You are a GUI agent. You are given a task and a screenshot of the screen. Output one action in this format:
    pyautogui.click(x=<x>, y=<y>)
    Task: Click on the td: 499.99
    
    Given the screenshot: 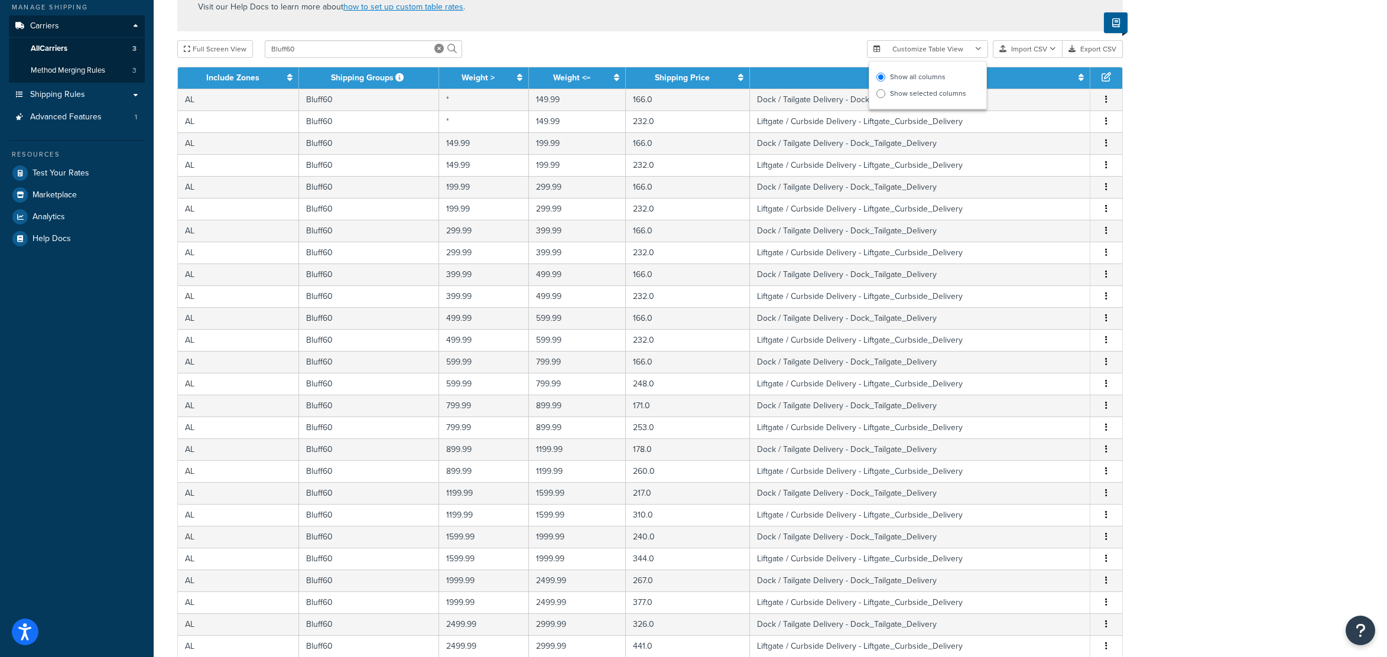 What is the action you would take?
    pyautogui.click(x=577, y=296)
    